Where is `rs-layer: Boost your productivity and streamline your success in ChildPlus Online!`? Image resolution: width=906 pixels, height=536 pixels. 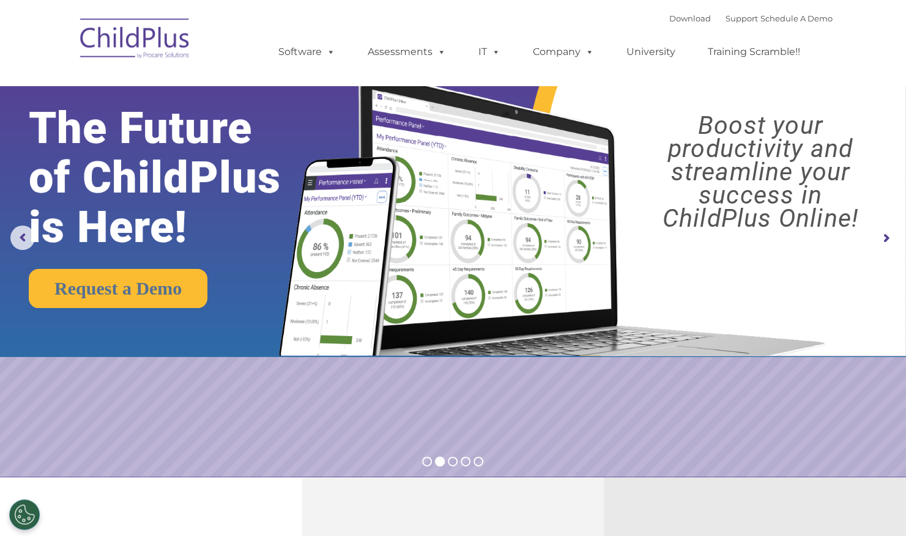
rs-layer: Boost your productivity and streamline your success in ChildPlus Online! is located at coordinates (760, 172).